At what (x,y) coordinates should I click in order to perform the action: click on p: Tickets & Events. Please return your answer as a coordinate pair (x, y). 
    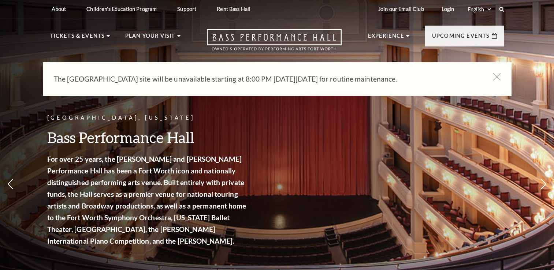
    Looking at the image, I should click on (78, 38).